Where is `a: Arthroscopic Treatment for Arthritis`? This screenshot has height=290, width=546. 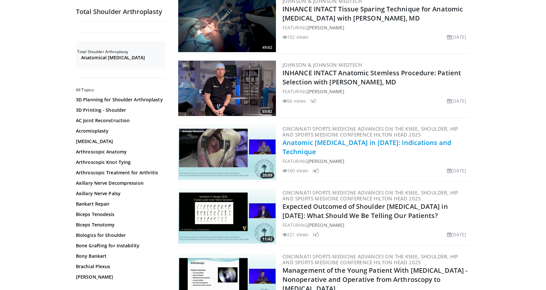
a: Arthroscopic Treatment for Arthritis is located at coordinates (120, 173).